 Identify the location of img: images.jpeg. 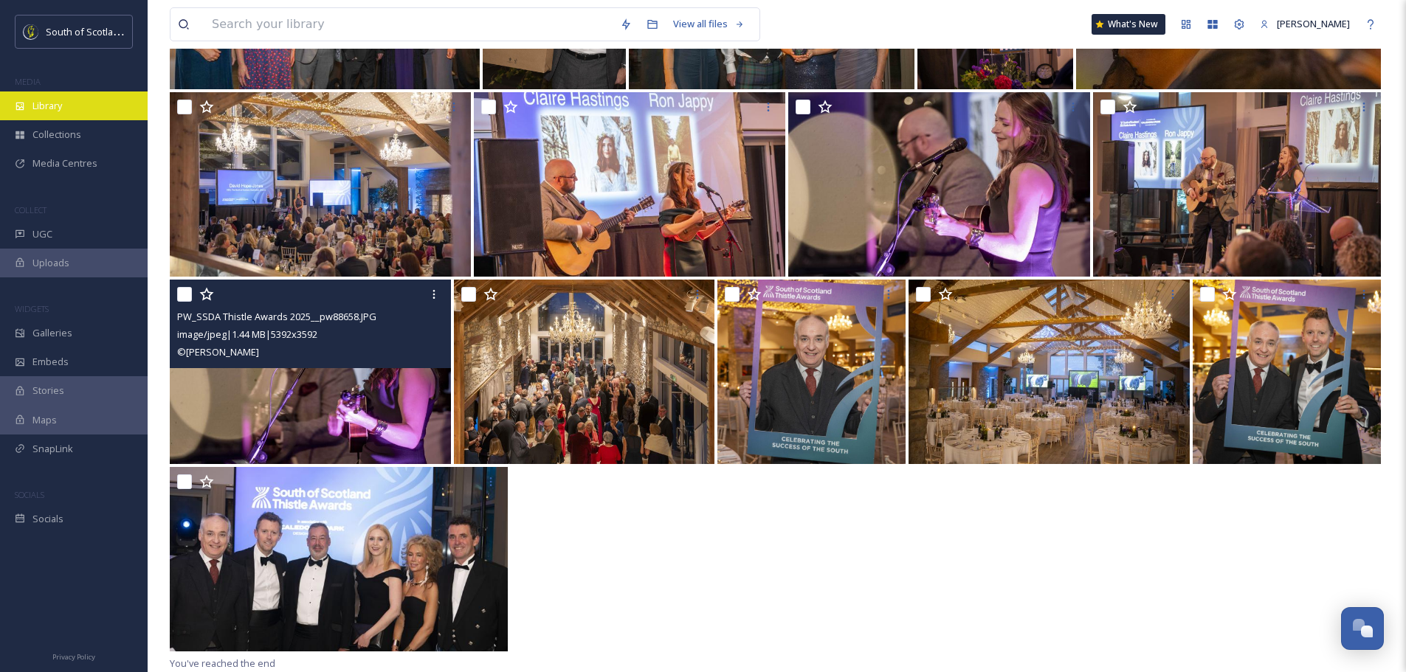
(31, 32).